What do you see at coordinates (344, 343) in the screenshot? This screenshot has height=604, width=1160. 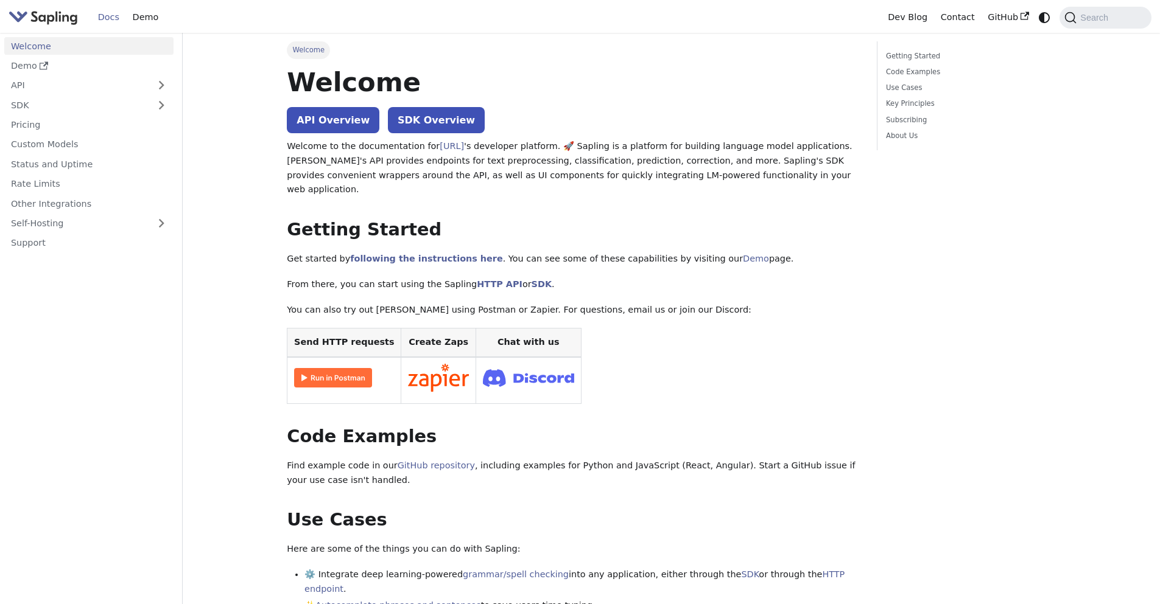 I see `th: Send HTTP requests` at bounding box center [344, 343].